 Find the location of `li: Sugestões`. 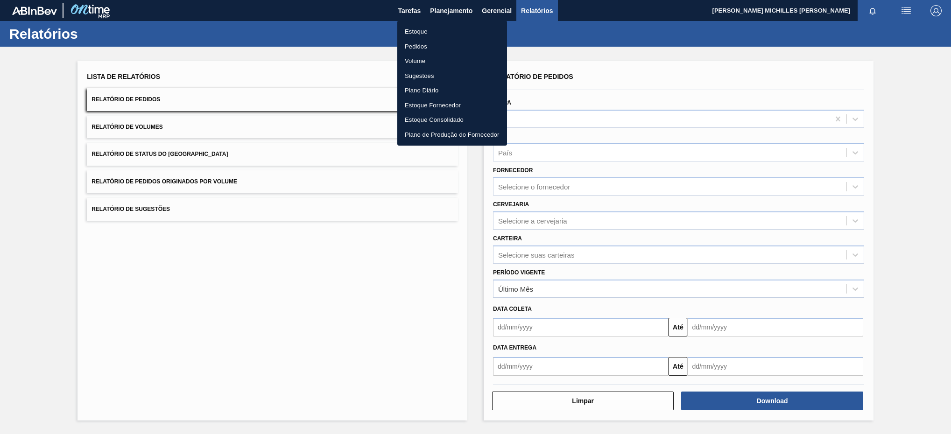

li: Sugestões is located at coordinates (452, 76).